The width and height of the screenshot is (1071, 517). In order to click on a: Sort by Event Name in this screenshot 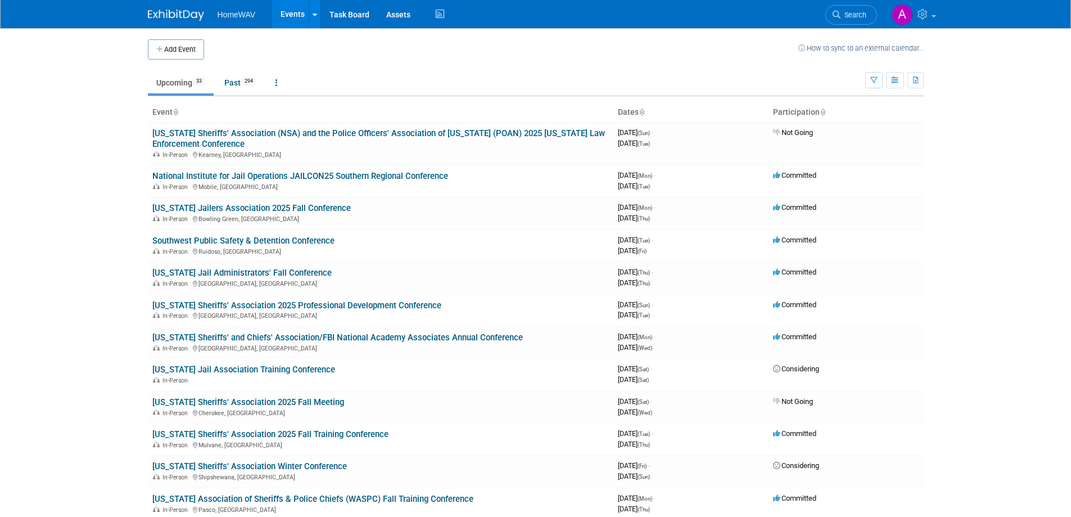, I will do `click(175, 112)`.